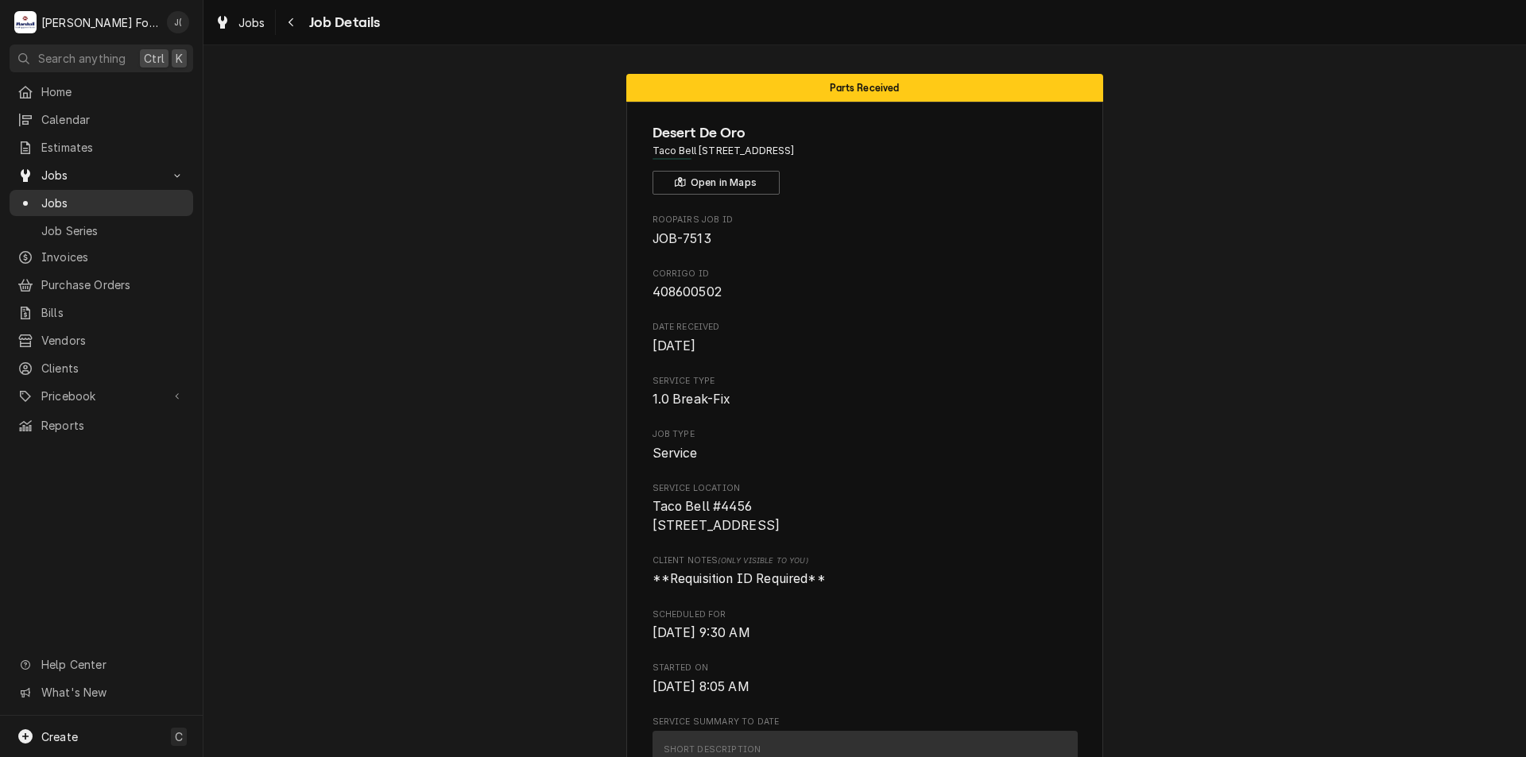  I want to click on span: Service Summary To Date, so click(865, 722).